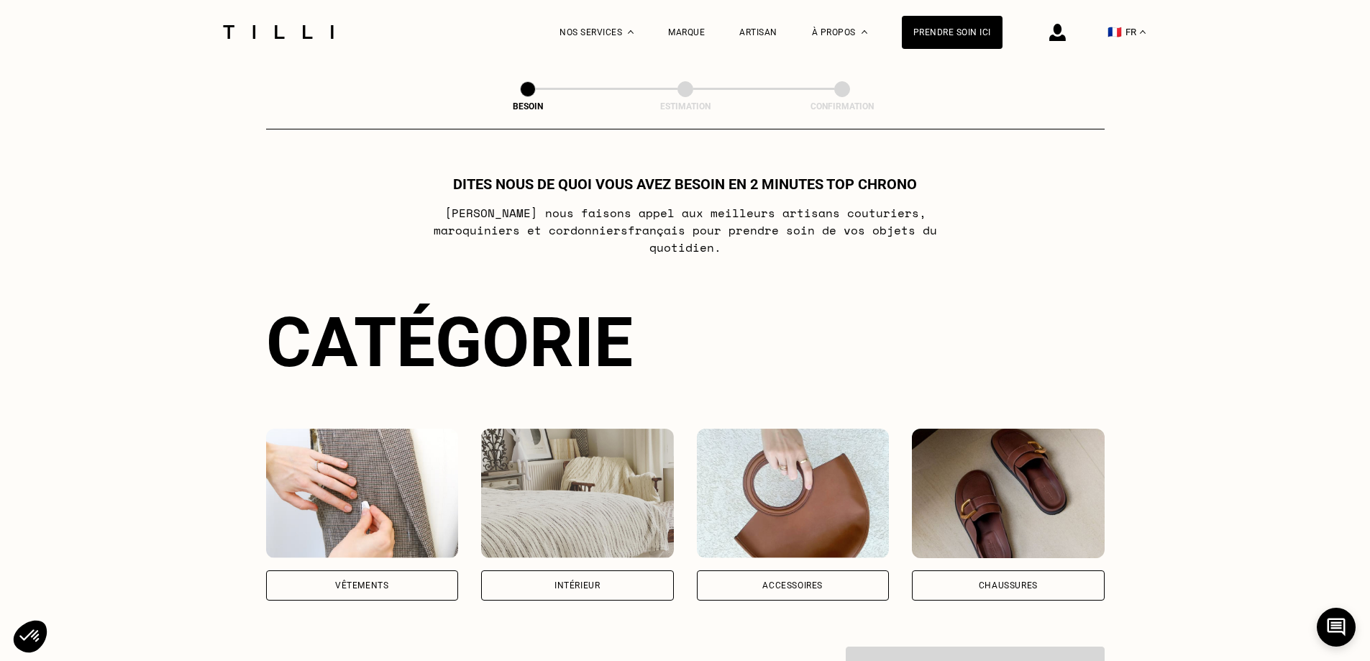 This screenshot has width=1370, height=661. What do you see at coordinates (952, 32) in the screenshot?
I see `div: Prendre soin ici` at bounding box center [952, 32].